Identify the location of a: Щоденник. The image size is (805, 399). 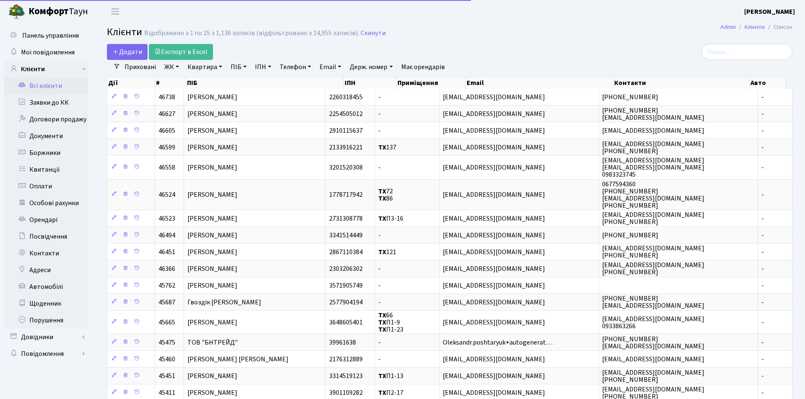
(46, 304).